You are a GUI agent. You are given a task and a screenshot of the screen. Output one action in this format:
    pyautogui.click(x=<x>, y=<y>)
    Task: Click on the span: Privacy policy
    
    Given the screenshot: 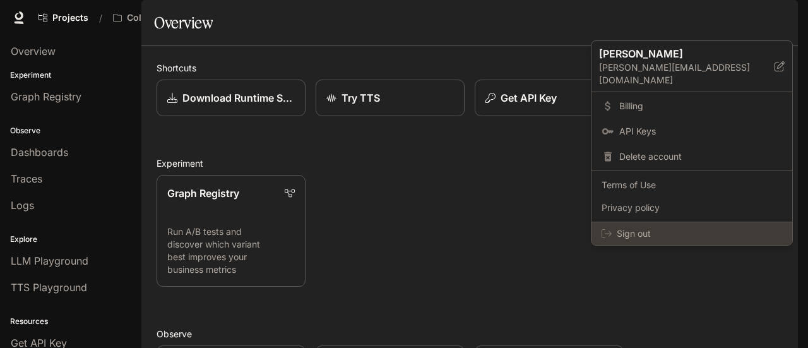 What is the action you would take?
    pyautogui.click(x=692, y=208)
    